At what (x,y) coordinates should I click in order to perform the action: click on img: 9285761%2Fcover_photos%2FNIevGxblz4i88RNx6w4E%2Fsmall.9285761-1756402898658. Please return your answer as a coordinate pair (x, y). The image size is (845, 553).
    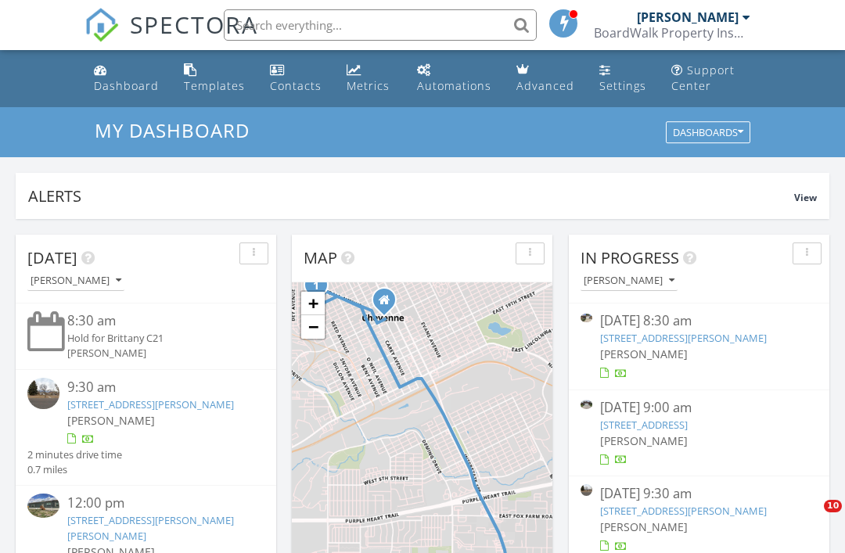
    Looking at the image, I should click on (43, 505).